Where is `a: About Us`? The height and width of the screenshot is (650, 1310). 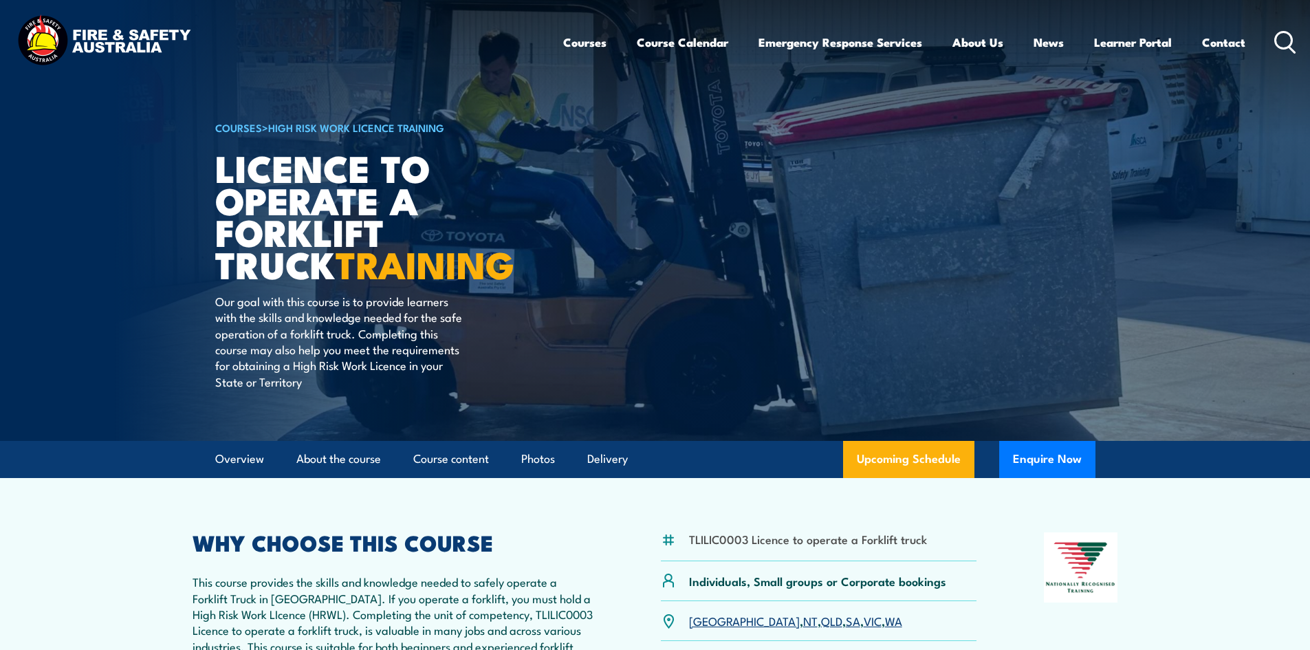
a: About Us is located at coordinates (978, 42).